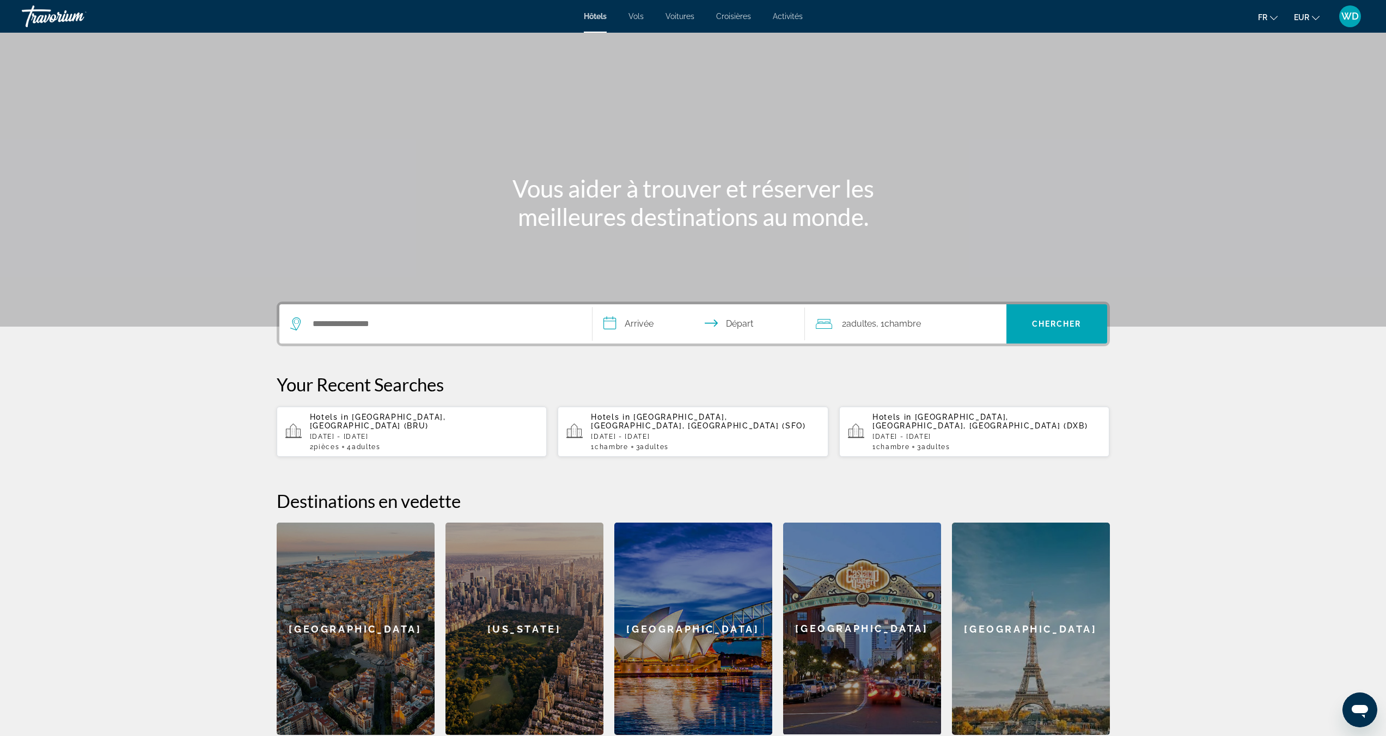 Image resolution: width=1386 pixels, height=736 pixels. Describe the element at coordinates (1056, 324) in the screenshot. I see `button: Search` at that location.